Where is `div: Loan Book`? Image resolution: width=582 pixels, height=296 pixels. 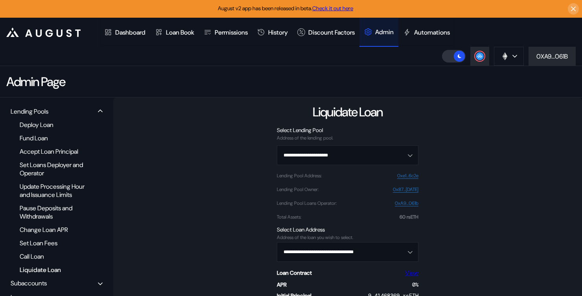
div: Loan Book is located at coordinates (180, 32).